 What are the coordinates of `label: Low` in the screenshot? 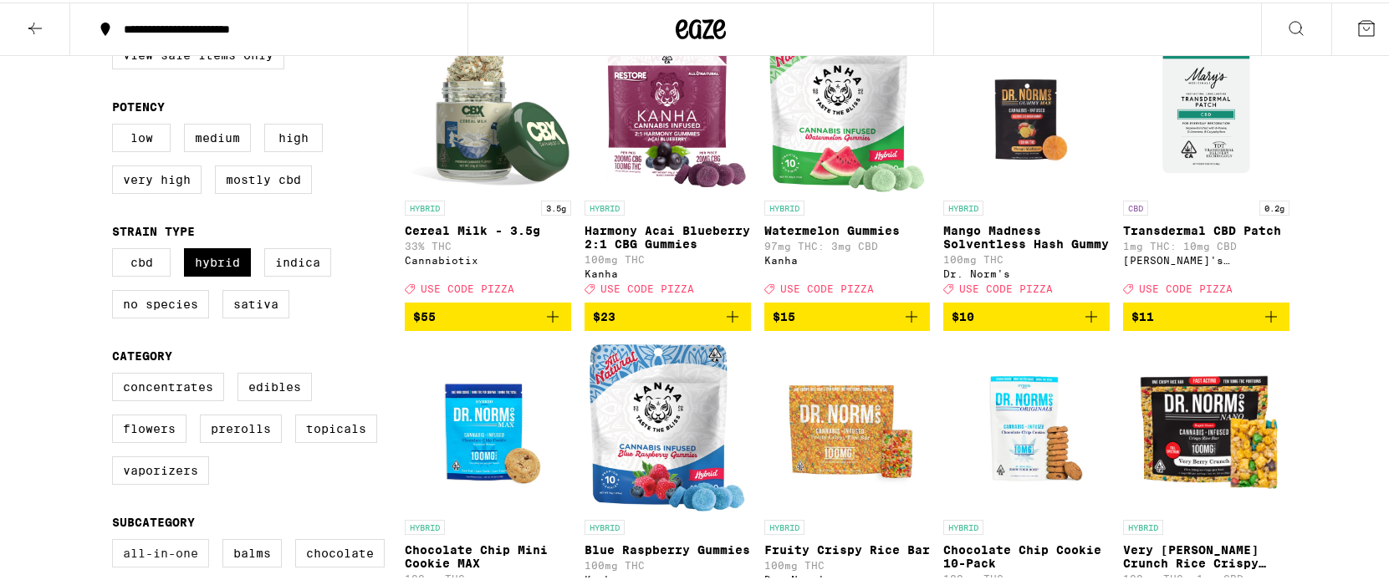 It's located at (141, 135).